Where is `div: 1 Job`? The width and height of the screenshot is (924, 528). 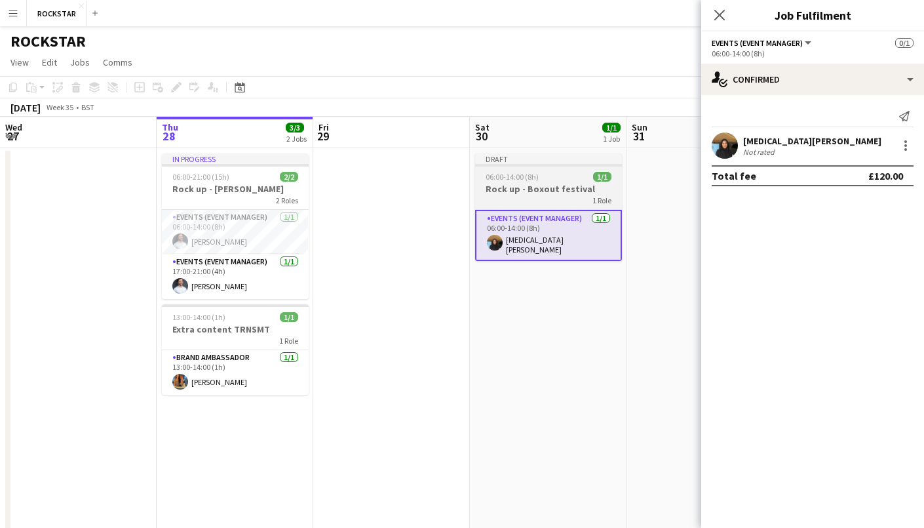
div: 1 Job is located at coordinates (612, 138).